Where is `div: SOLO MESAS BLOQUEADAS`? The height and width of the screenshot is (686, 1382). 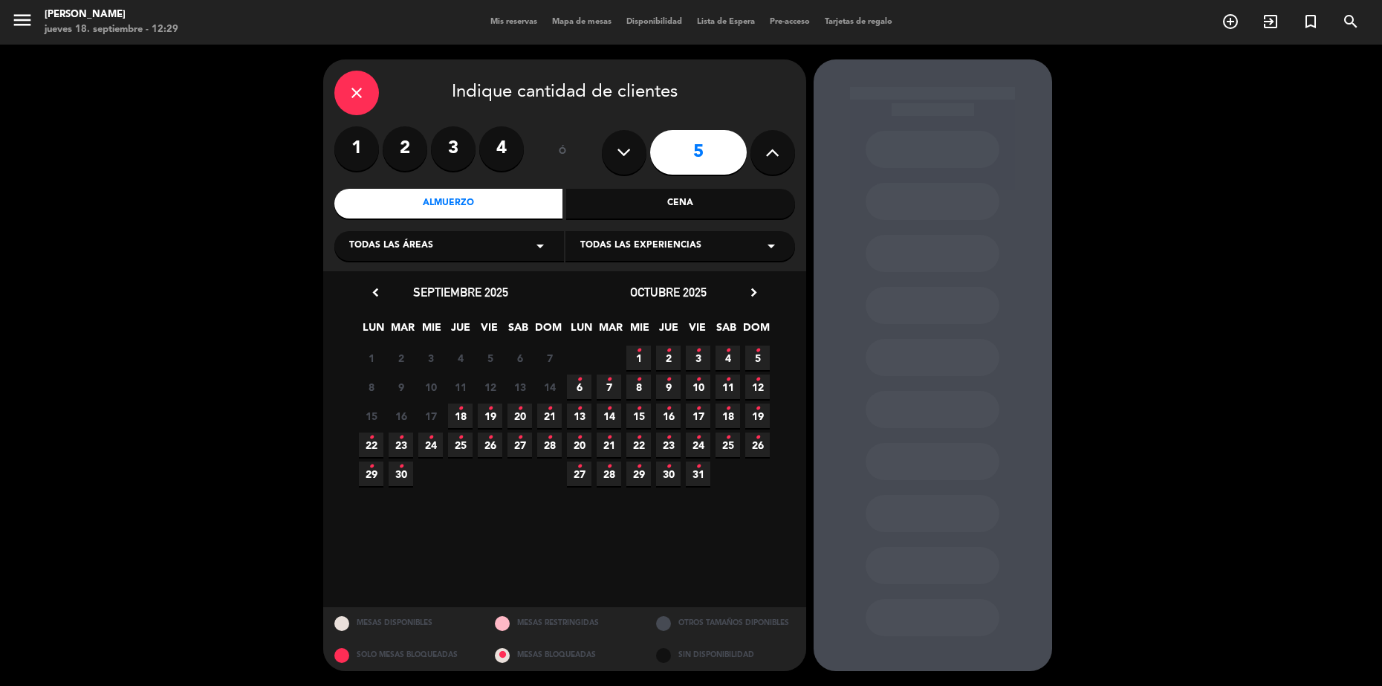 div: SOLO MESAS BLOQUEADAS is located at coordinates (403, 655).